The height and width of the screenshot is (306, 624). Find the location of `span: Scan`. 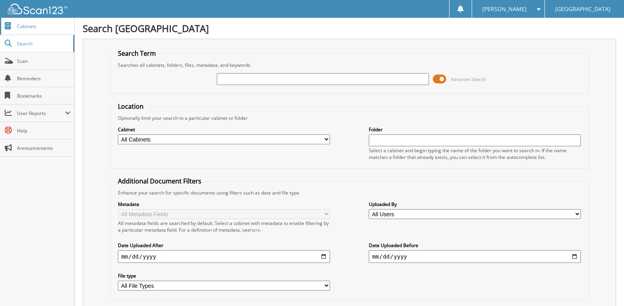

span: Scan is located at coordinates (44, 61).